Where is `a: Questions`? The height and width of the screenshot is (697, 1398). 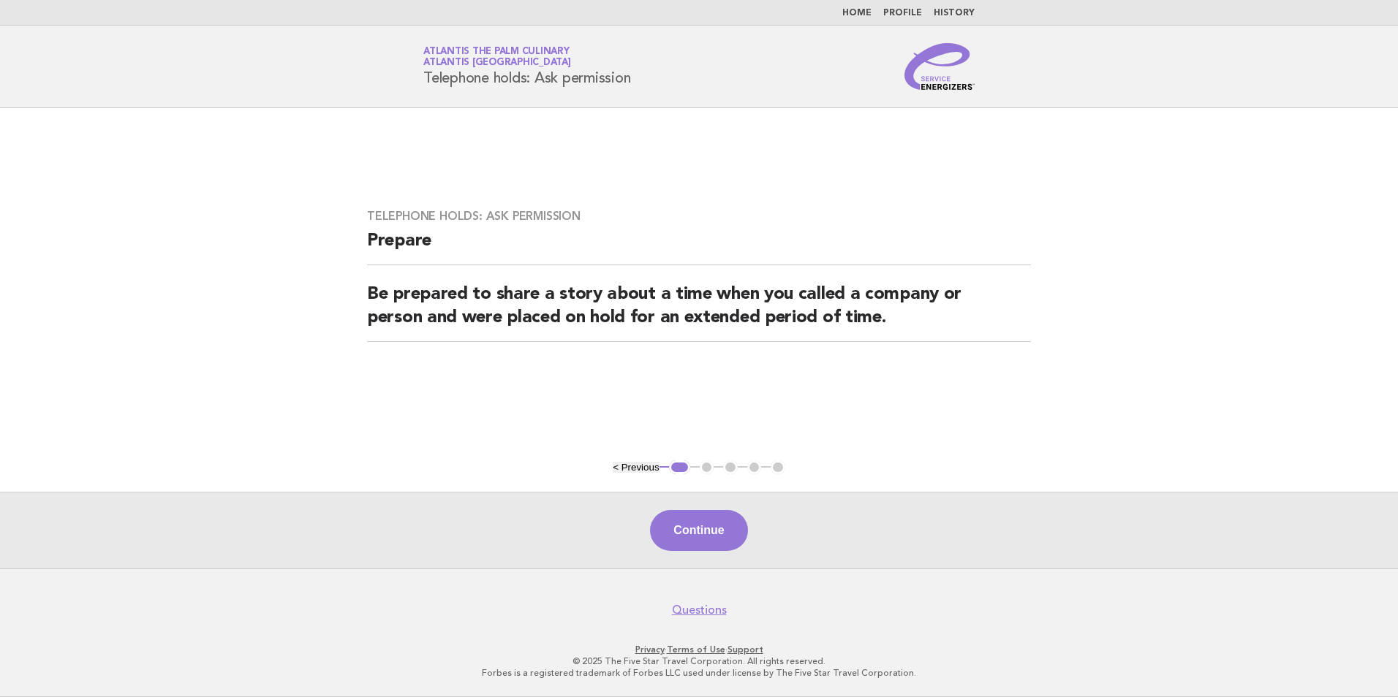
a: Questions is located at coordinates (699, 610).